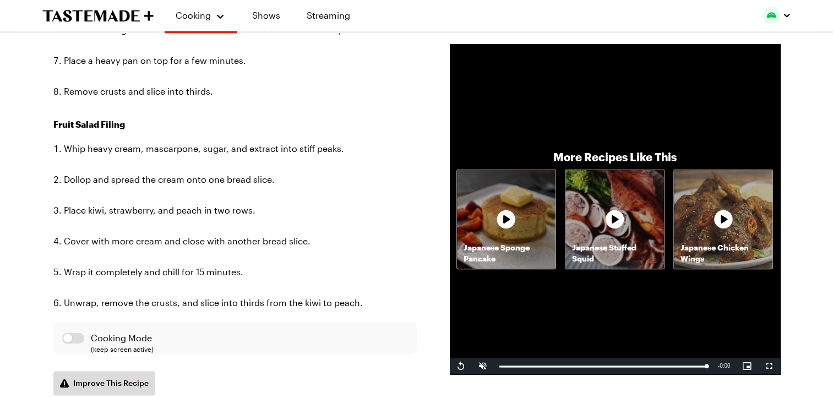 This screenshot has height=398, width=833. What do you see at coordinates (235, 61) in the screenshot?
I see `li: Place a heavy pan on top for a few minutes.` at bounding box center [235, 61].